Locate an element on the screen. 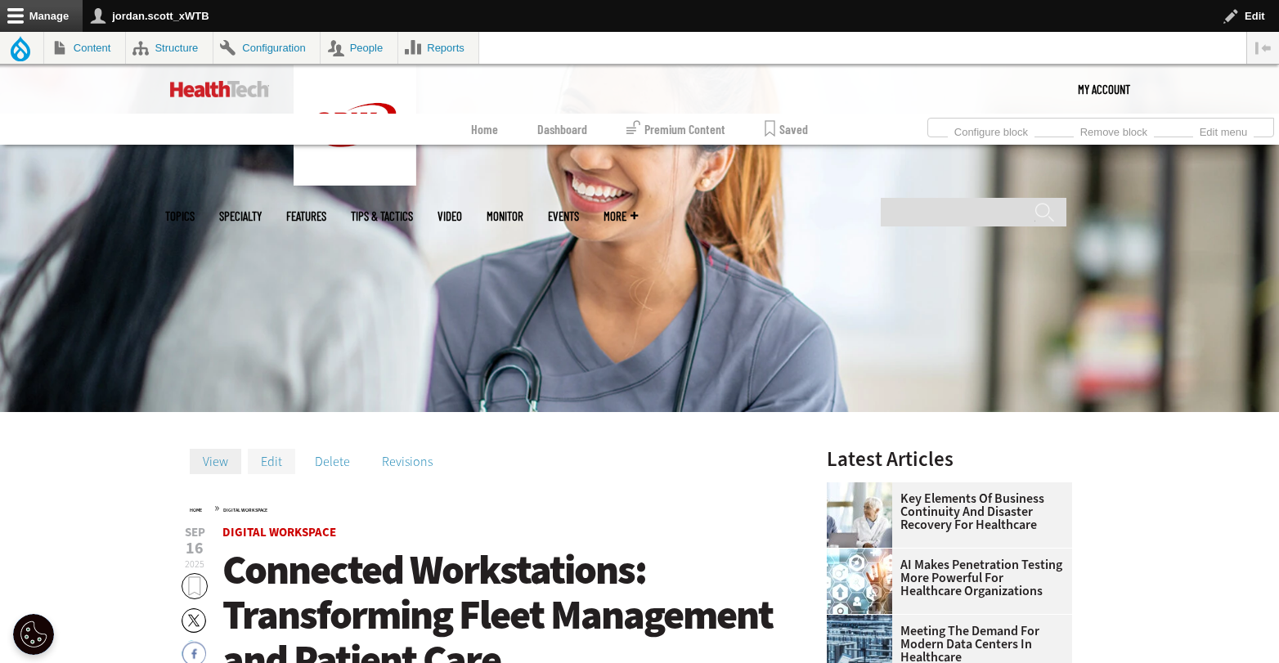 Image resolution: width=1279 pixels, height=663 pixels. img: Healthcare and hacking concept is located at coordinates (859, 581).